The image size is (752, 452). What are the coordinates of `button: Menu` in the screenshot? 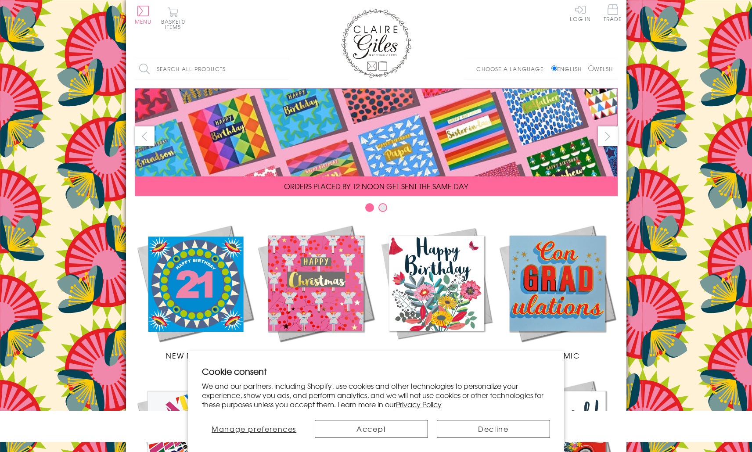 It's located at (143, 15).